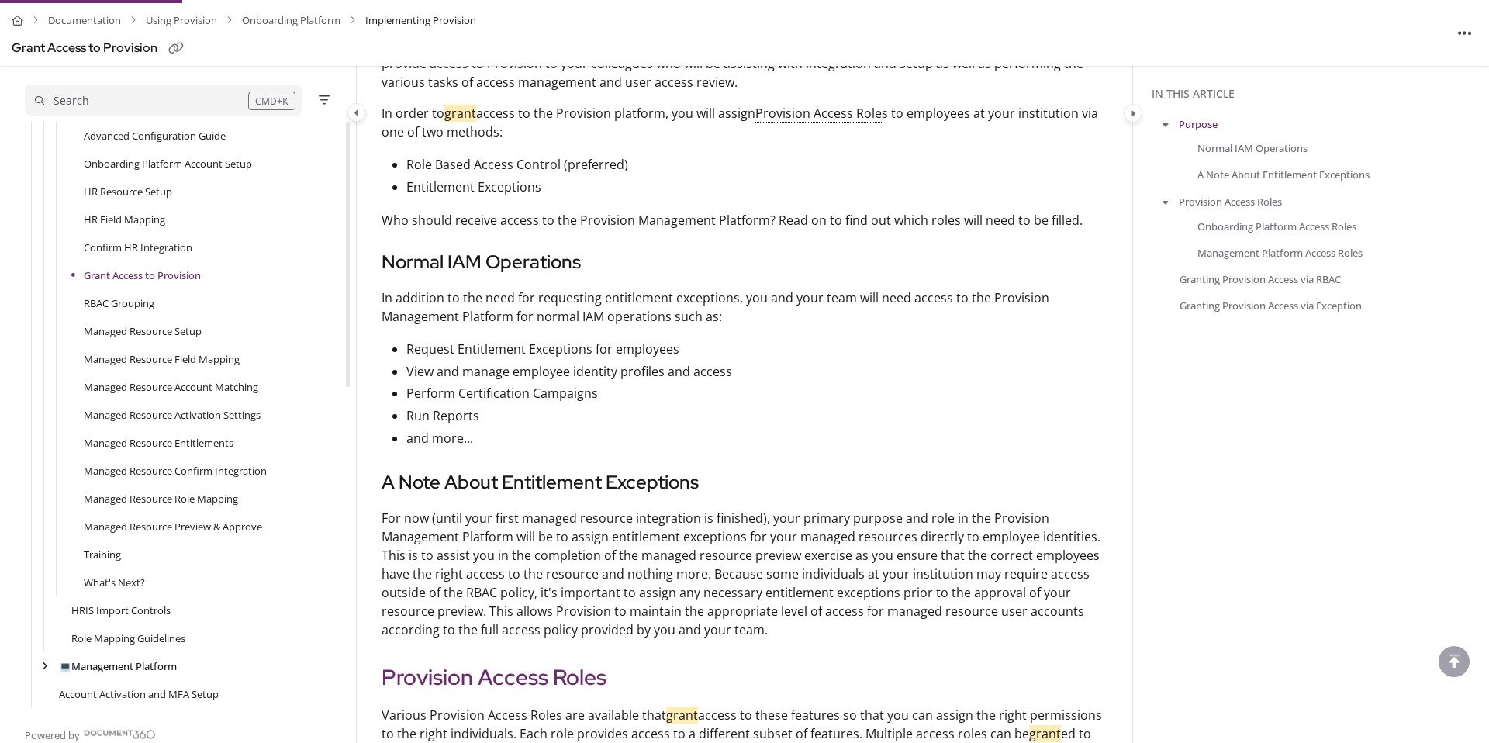 This screenshot has height=743, width=1489. What do you see at coordinates (138, 247) in the screenshot?
I see `a: Confirm HR Integration` at bounding box center [138, 247].